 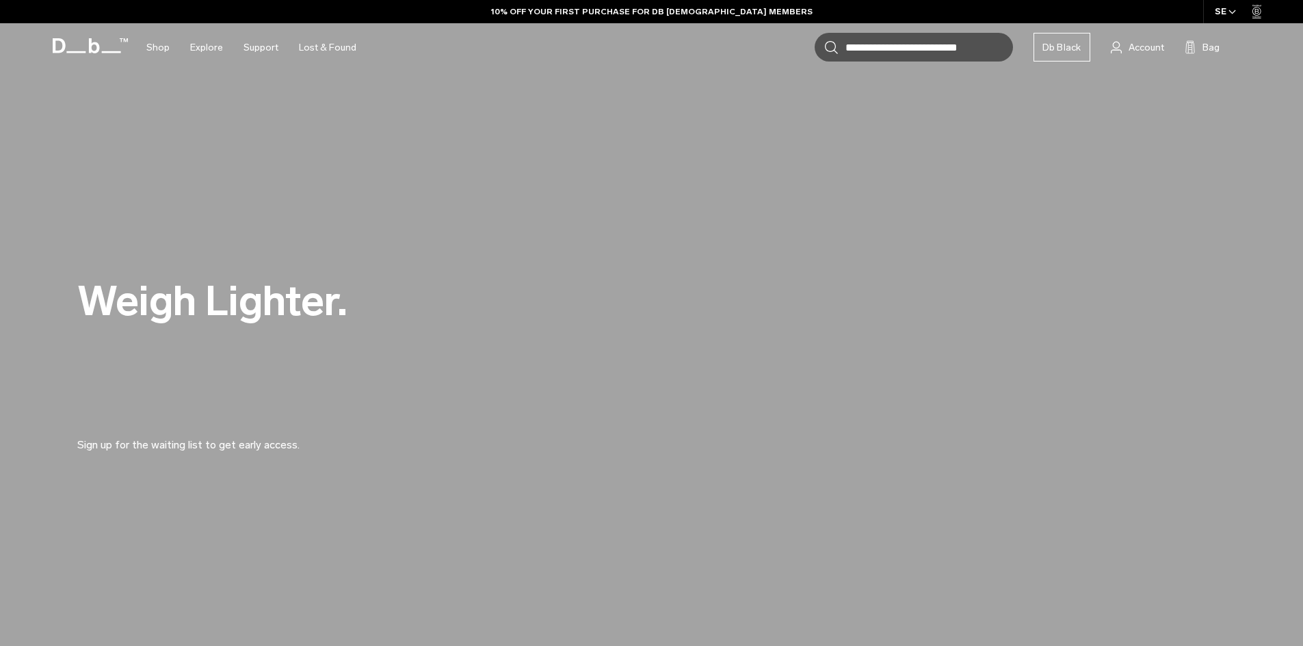 What do you see at coordinates (1202, 47) in the screenshot?
I see `button: Bag` at bounding box center [1202, 47].